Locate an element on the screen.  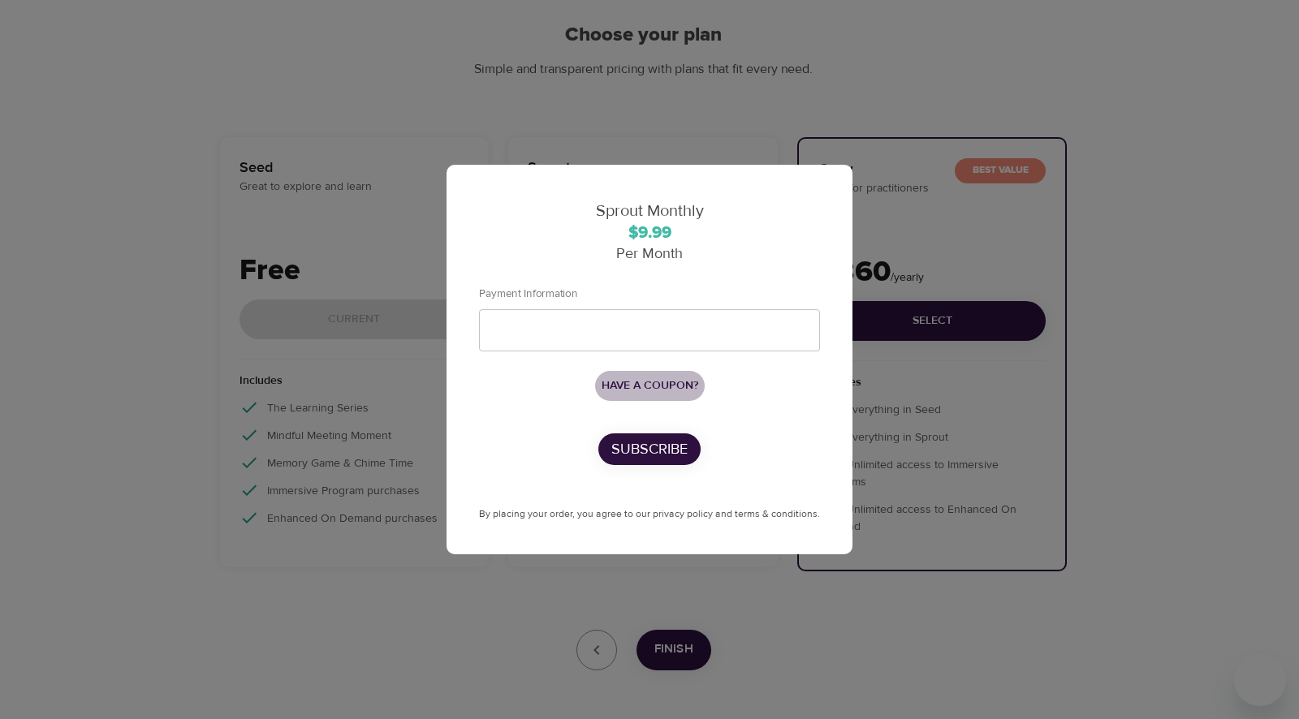
p: Payment Information is located at coordinates (606, 294).